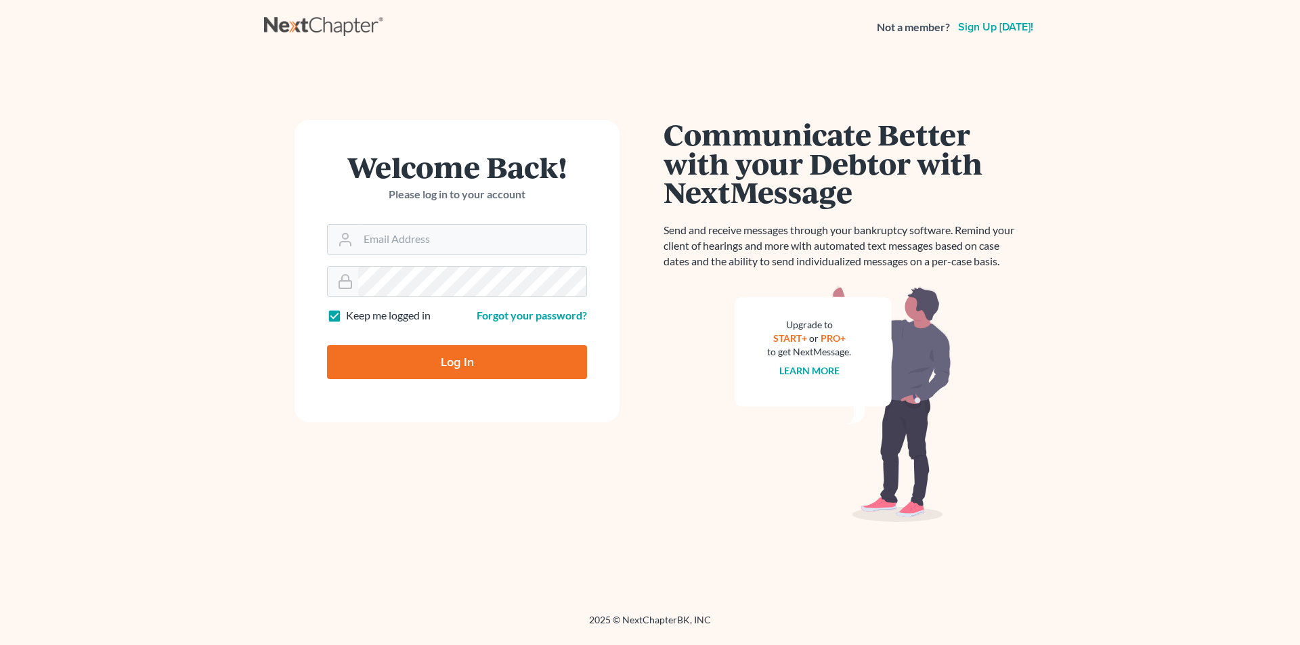 The width and height of the screenshot is (1300, 645). I want to click on strong: Not a member?, so click(913, 27).